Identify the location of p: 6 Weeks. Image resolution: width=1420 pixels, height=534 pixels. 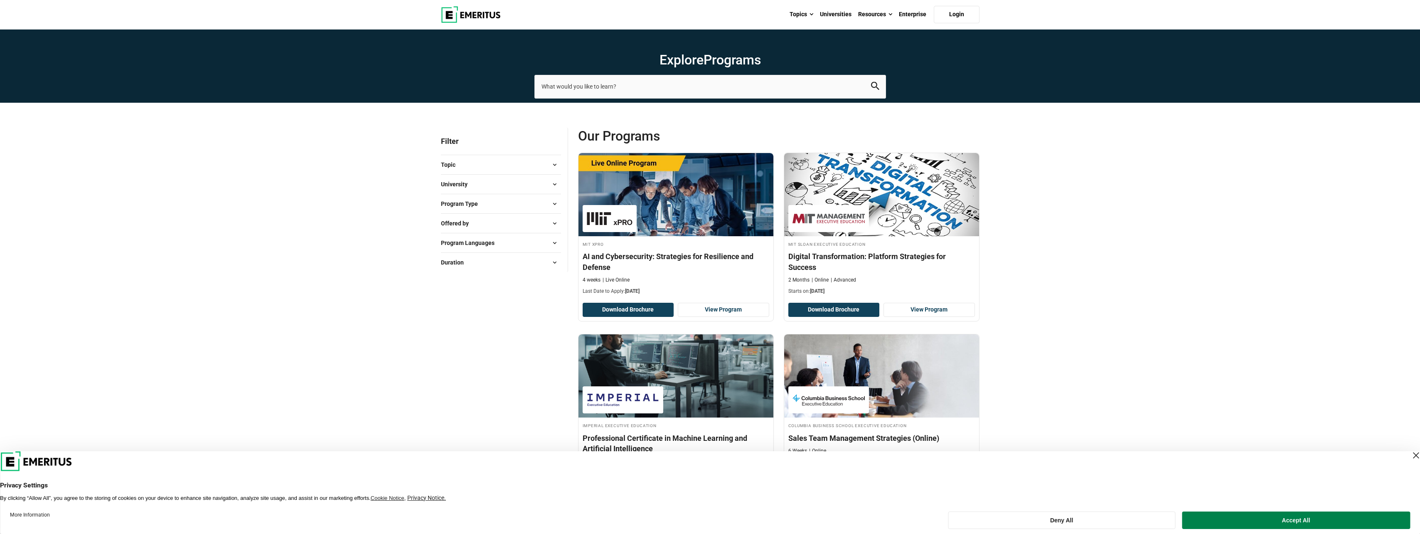
(798, 451).